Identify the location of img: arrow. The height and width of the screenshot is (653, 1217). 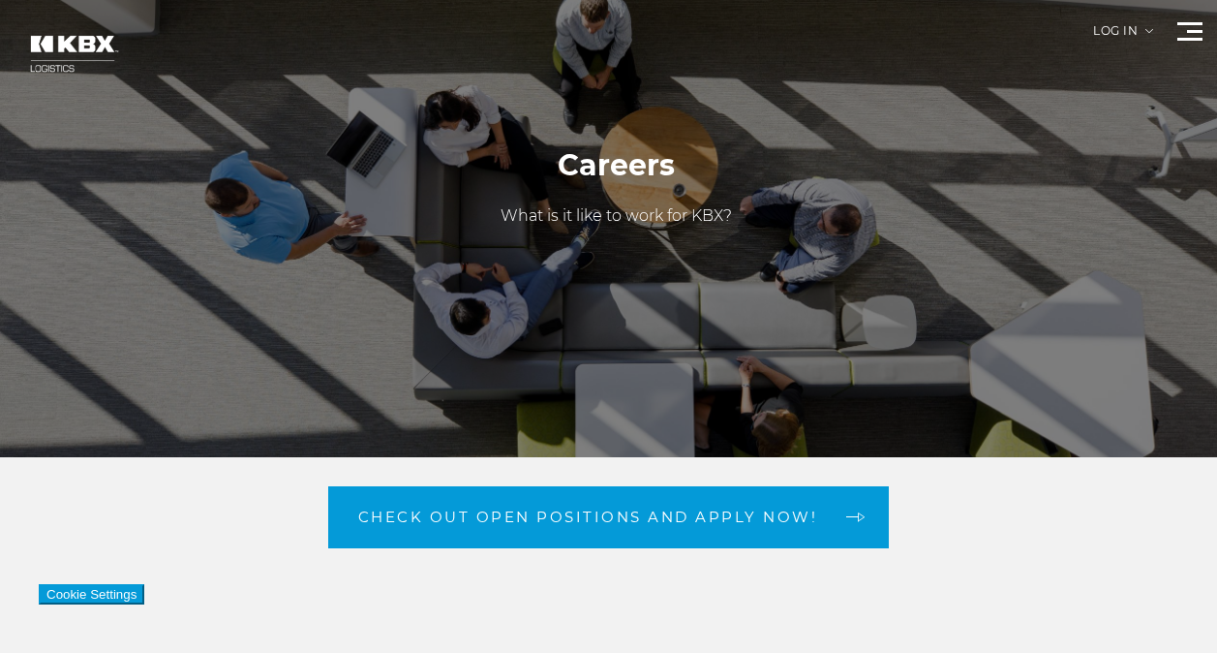
(1150, 31).